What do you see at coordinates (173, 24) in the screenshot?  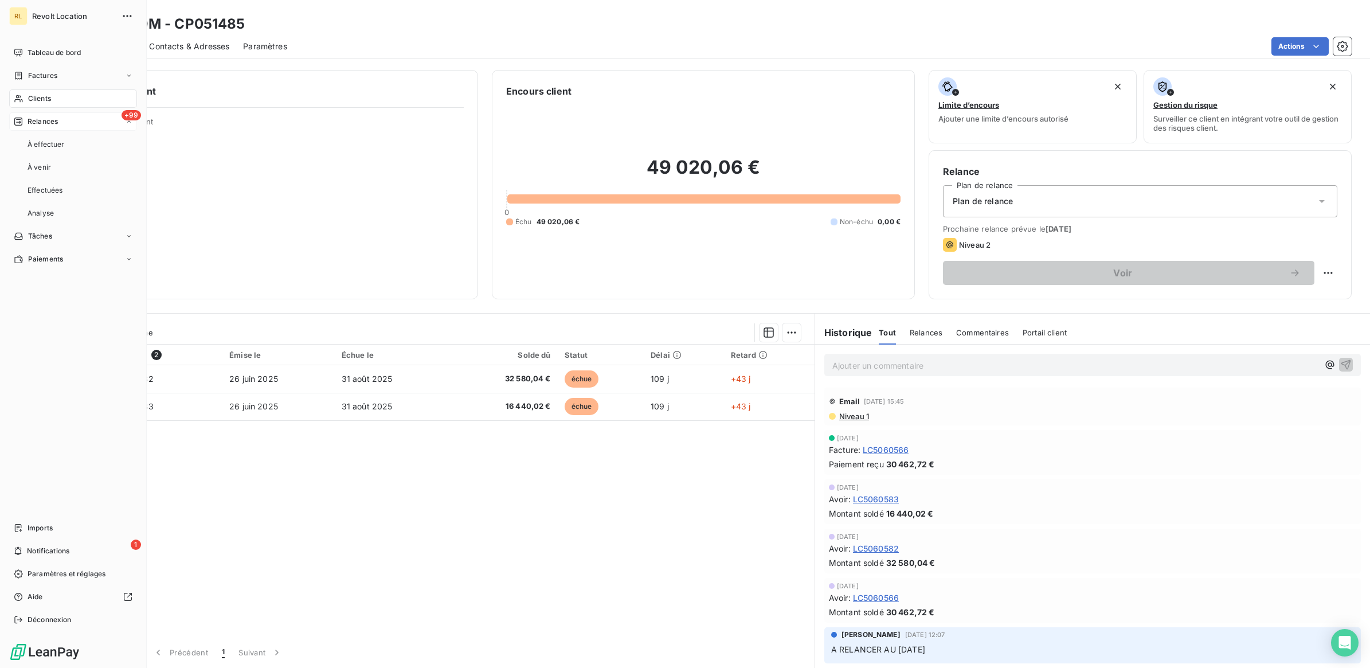 I see `h3: ALSTOM - CP051485` at bounding box center [173, 24].